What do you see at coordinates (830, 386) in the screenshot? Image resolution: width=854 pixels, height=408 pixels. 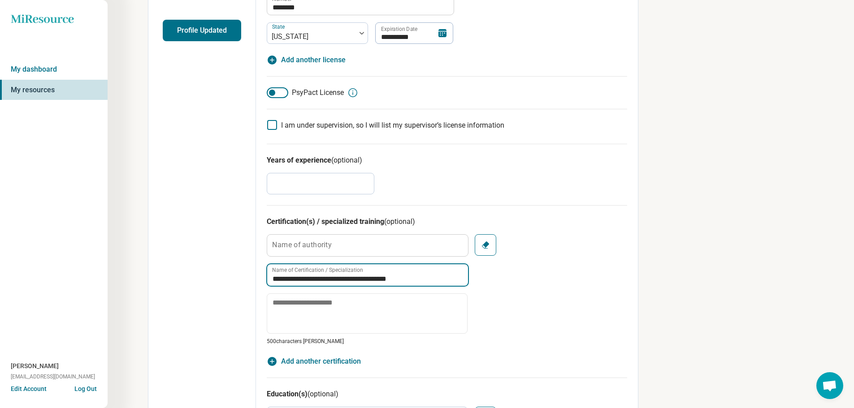 I see `a: Open chat` at bounding box center [830, 386].